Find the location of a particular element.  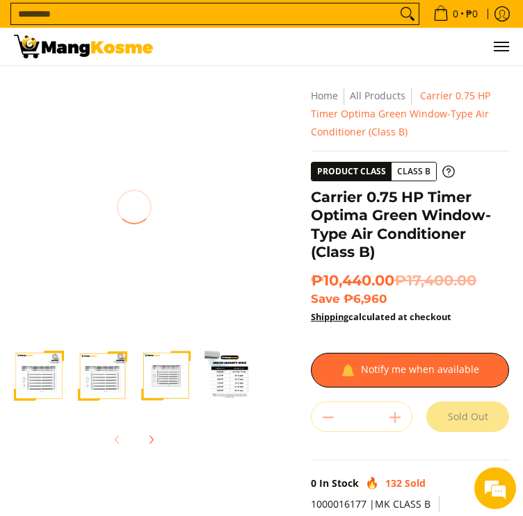

img: Carrier 0.75 HP Timer Optima Green Window-Type Air Conditioner (Class B)-4 is located at coordinates (230, 376).